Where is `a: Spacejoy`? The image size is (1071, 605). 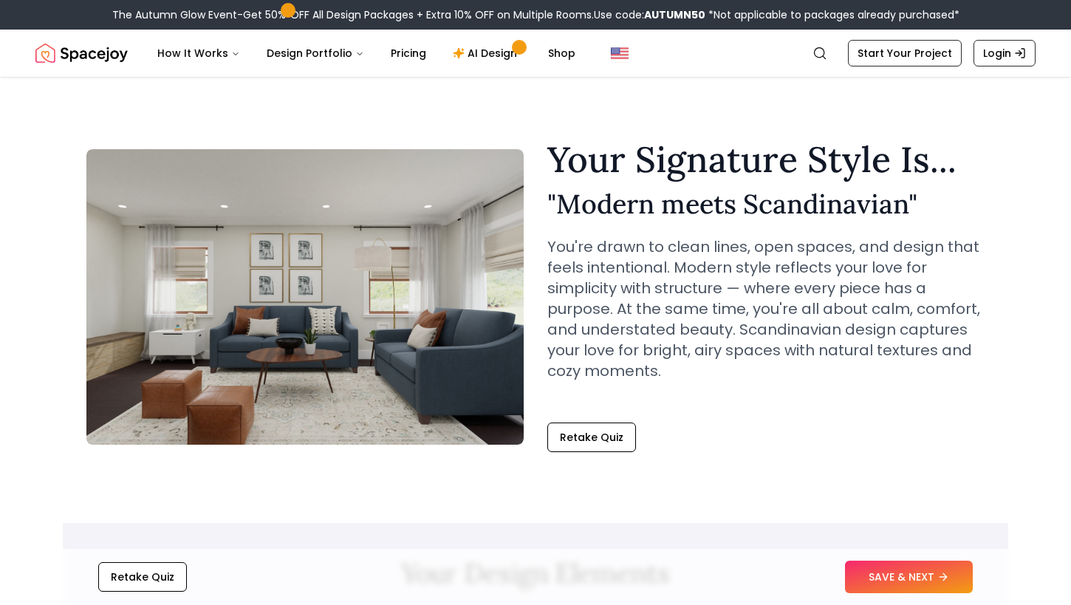
a: Spacejoy is located at coordinates (81, 53).